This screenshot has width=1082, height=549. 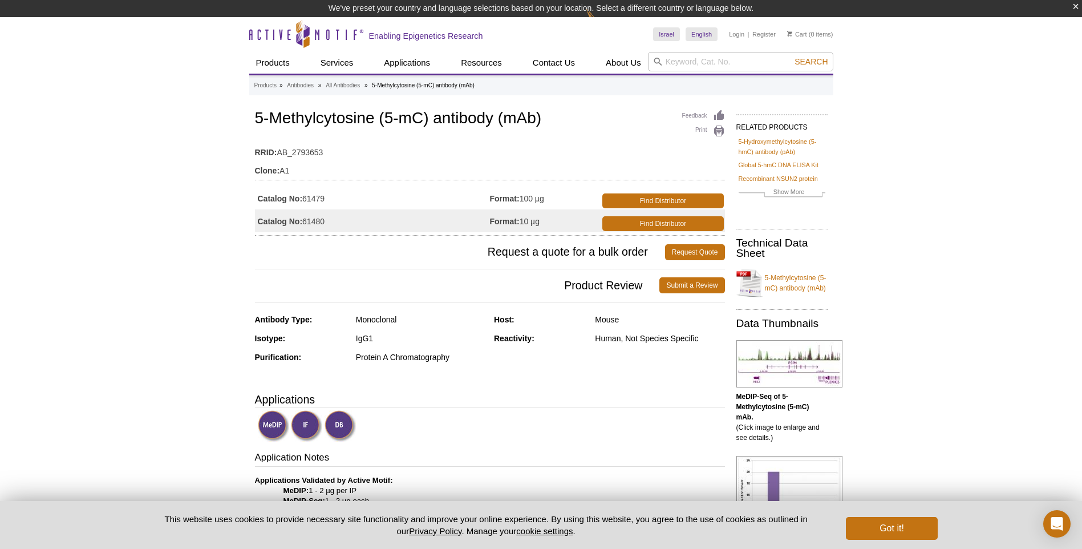 I want to click on td: AB_2793653, so click(x=490, y=149).